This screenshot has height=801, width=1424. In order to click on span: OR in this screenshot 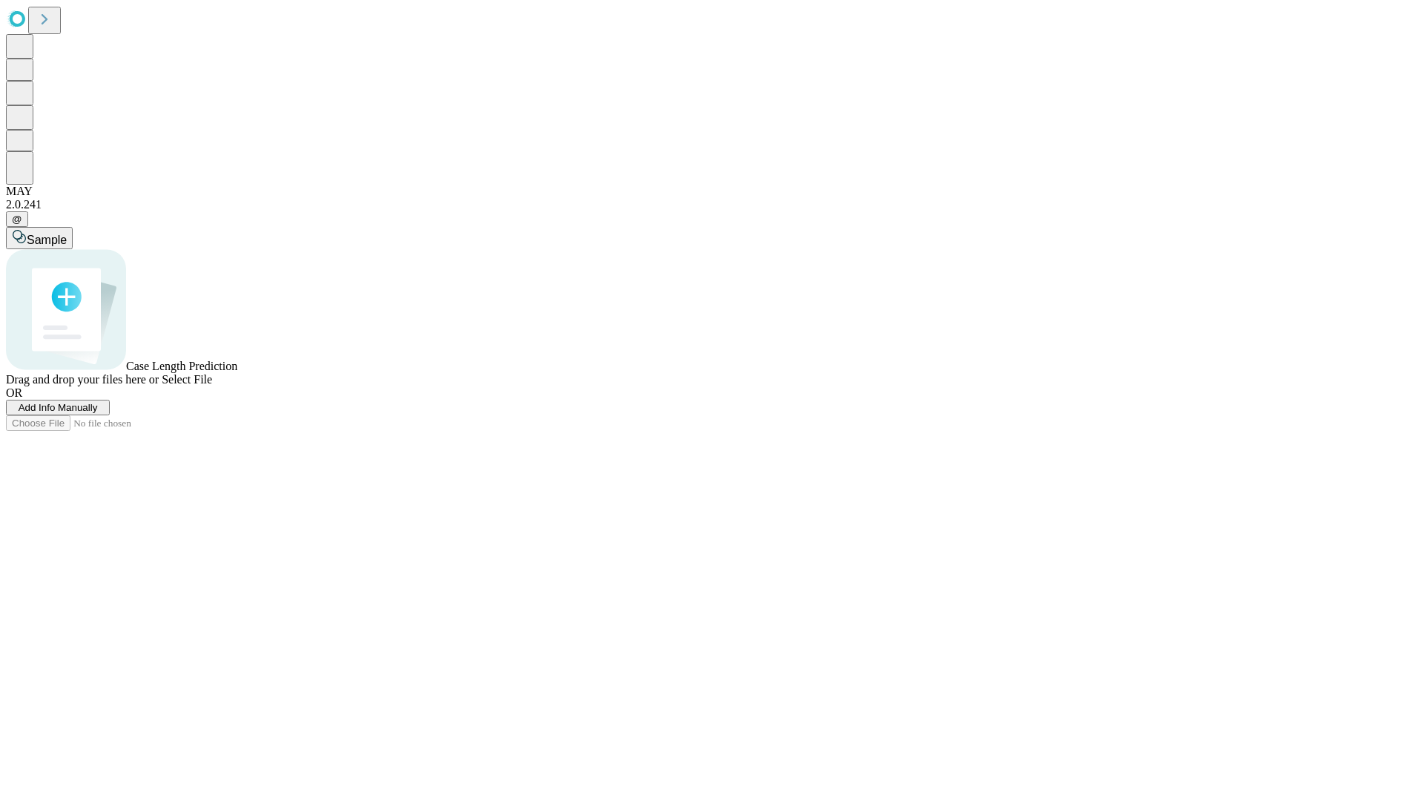, I will do `click(14, 392)`.